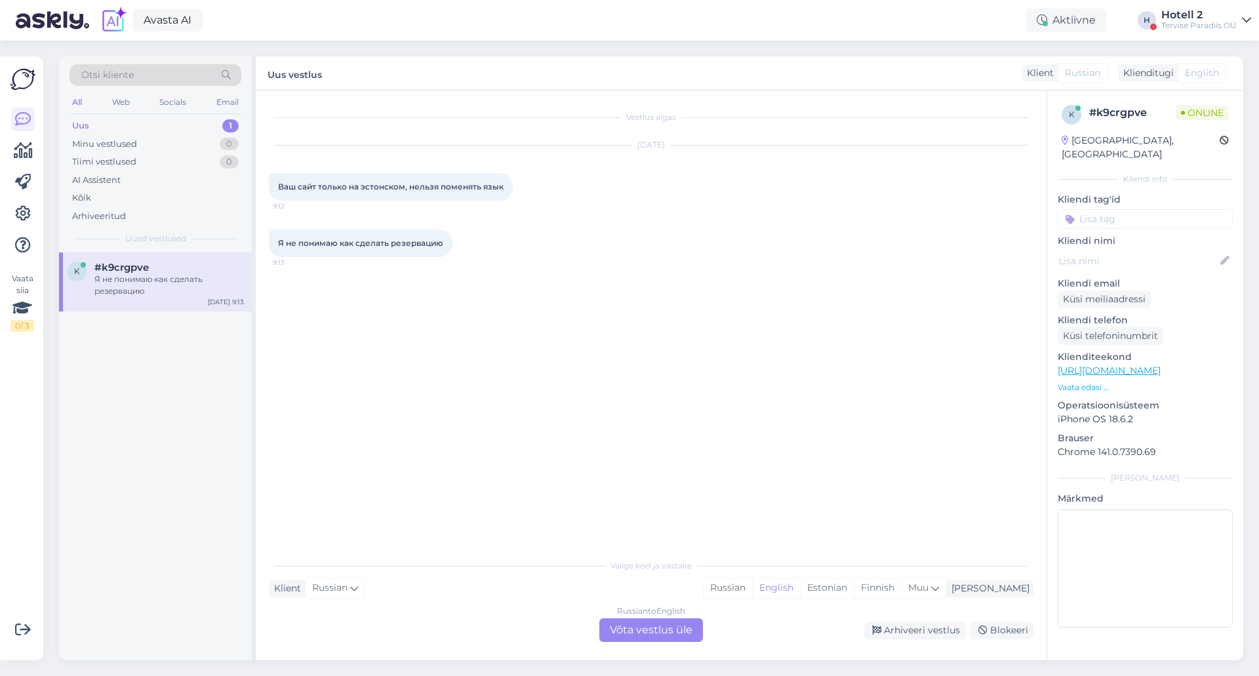 Image resolution: width=1259 pixels, height=676 pixels. Describe the element at coordinates (1145, 283) in the screenshot. I see `p: Kliendi email` at that location.